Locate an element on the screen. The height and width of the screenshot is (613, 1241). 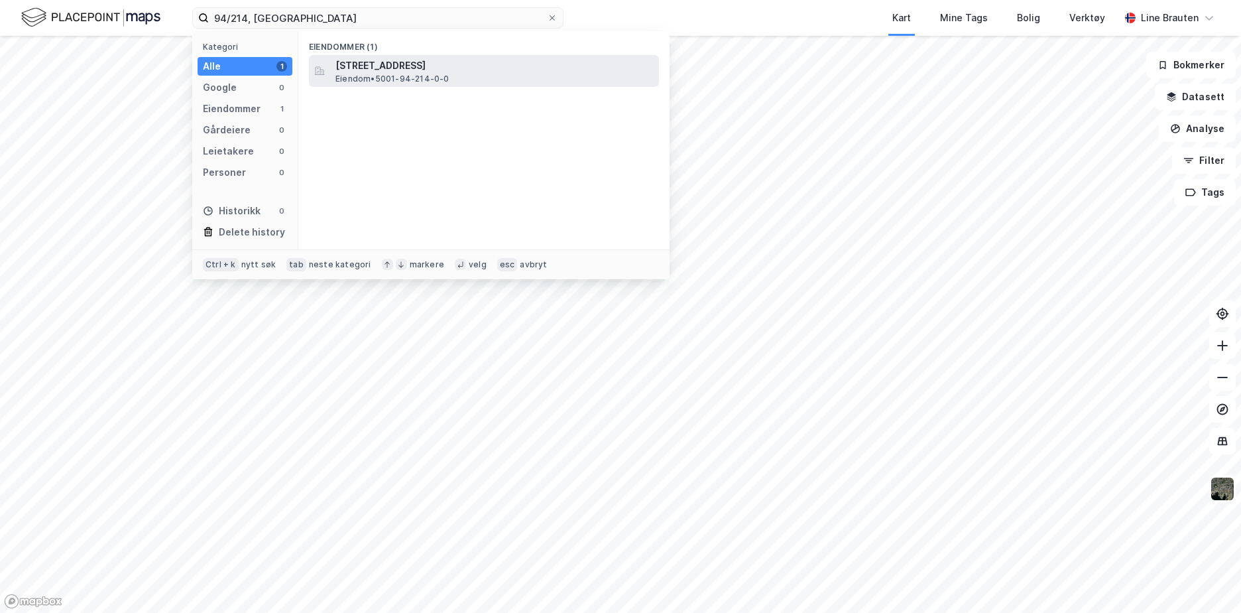
div: Verktøy is located at coordinates (1087, 18).